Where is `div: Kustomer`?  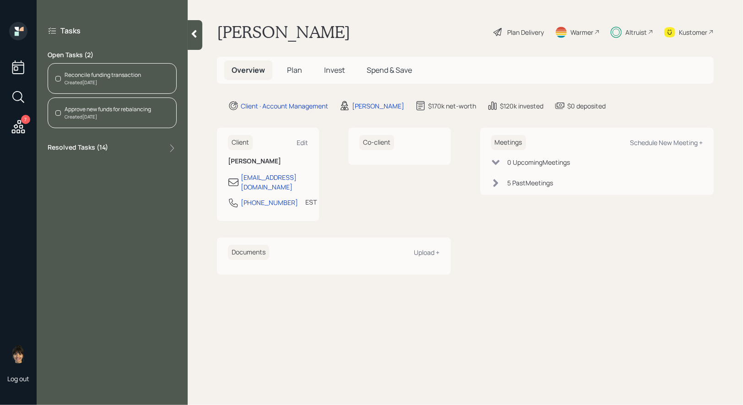 div: Kustomer is located at coordinates (693, 32).